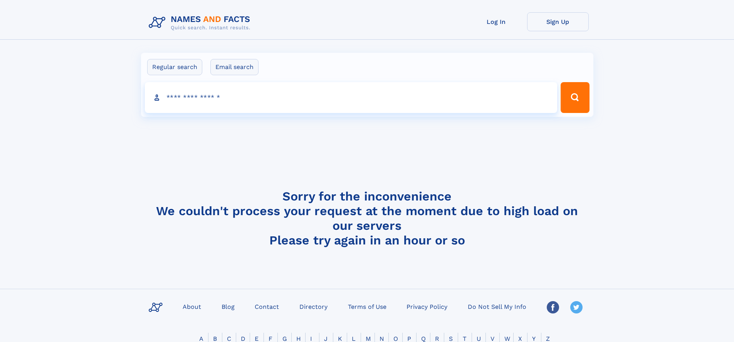 This screenshot has height=342, width=734. Describe the element at coordinates (553, 307) in the screenshot. I see `img: Facebook` at that location.